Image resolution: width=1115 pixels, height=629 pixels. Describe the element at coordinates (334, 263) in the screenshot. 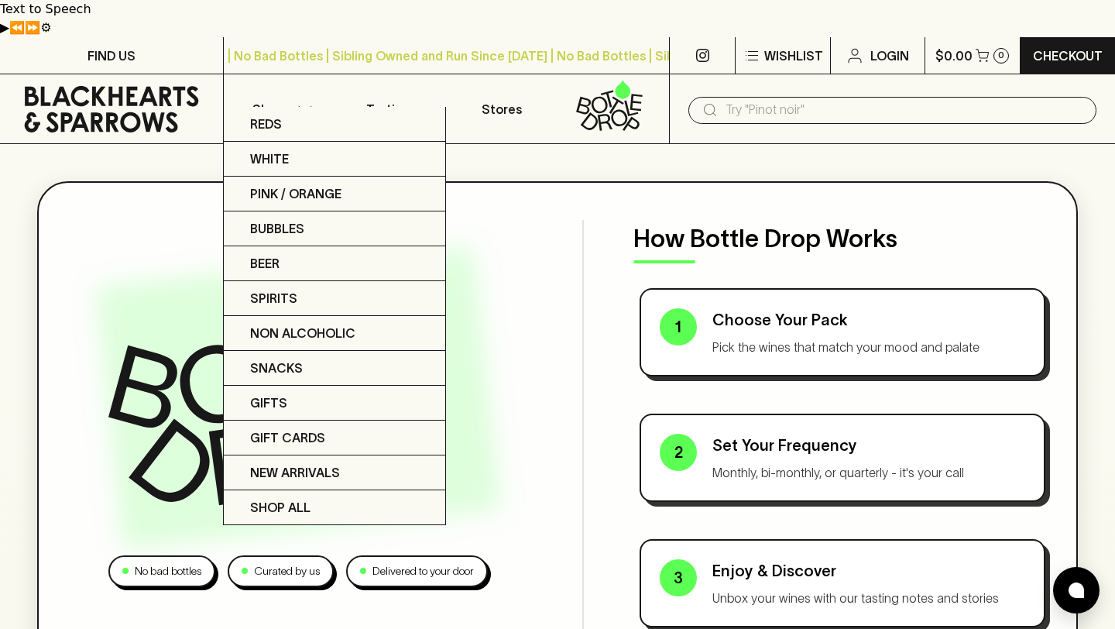

I see `a: Beer` at that location.